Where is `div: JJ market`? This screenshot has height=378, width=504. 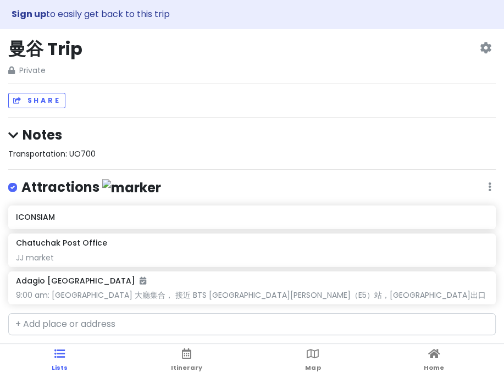 div: JJ market is located at coordinates (252, 258).